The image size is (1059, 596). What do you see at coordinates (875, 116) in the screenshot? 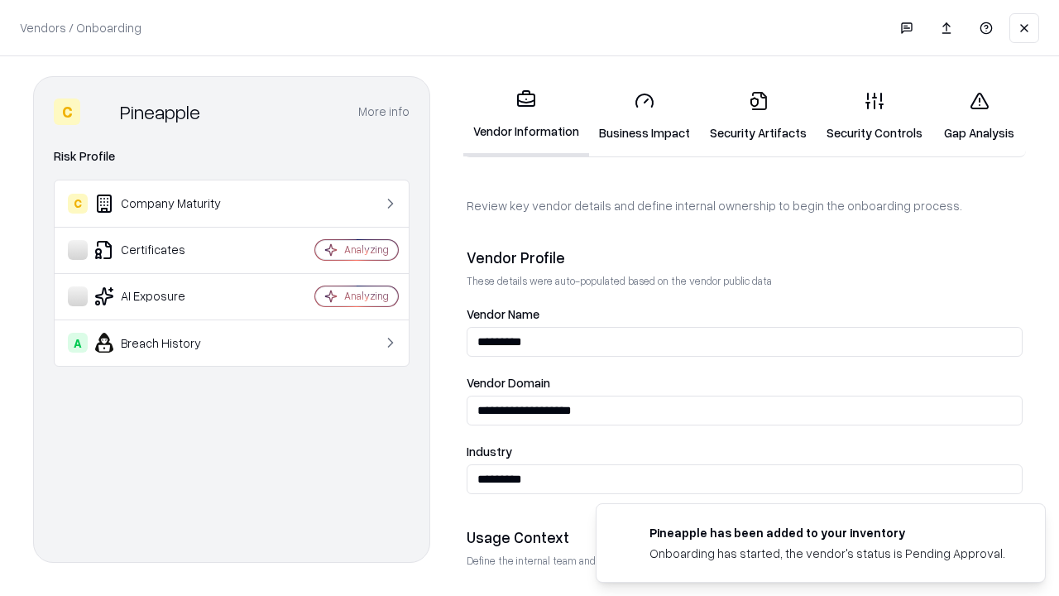
I see `a: Security Controls` at bounding box center [875, 116].